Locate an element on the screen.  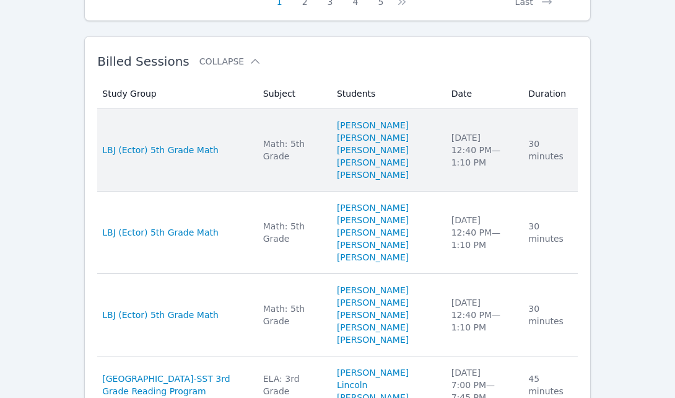
div: 45 minutes is located at coordinates (550, 385).